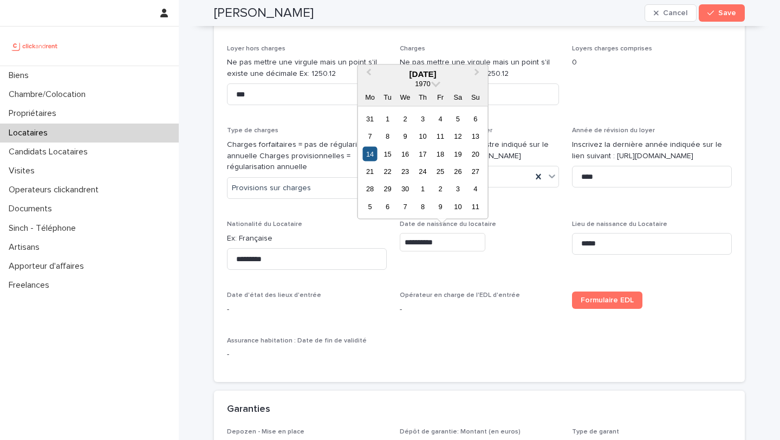 This screenshot has width=780, height=440. I want to click on div: Choose Friday, 11 September 1970, so click(440, 136).